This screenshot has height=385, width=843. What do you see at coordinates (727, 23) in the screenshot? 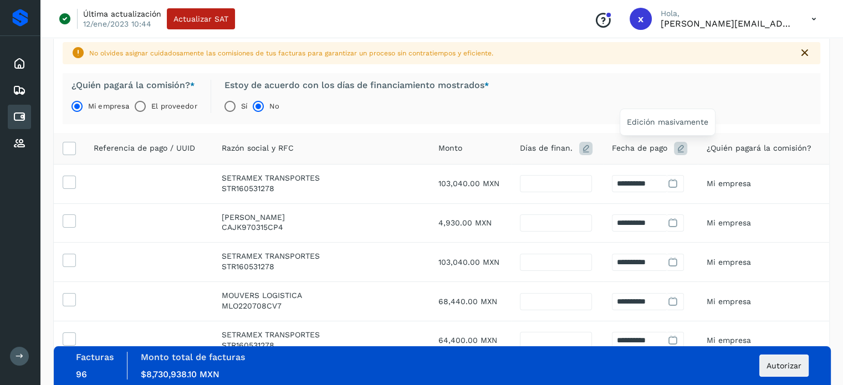
I see `p: xochitl.miranda@99minutos.com` at bounding box center [727, 23].